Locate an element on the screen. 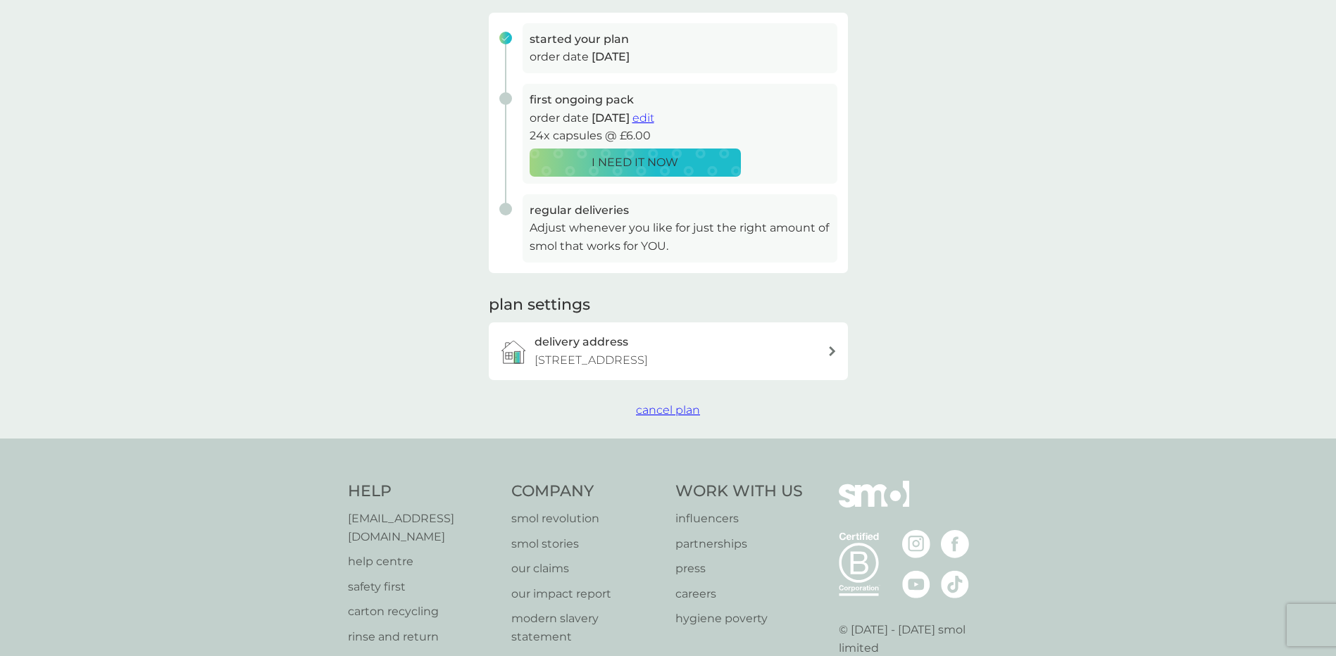 Image resolution: width=1336 pixels, height=656 pixels. button: cancel plan is located at coordinates (667, 410).